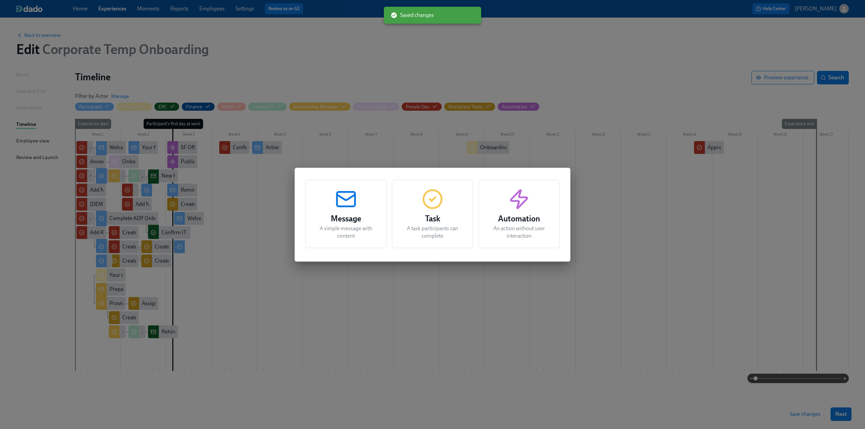 The image size is (865, 429). Describe the element at coordinates (519, 219) in the screenshot. I see `h3: Automation` at that location.